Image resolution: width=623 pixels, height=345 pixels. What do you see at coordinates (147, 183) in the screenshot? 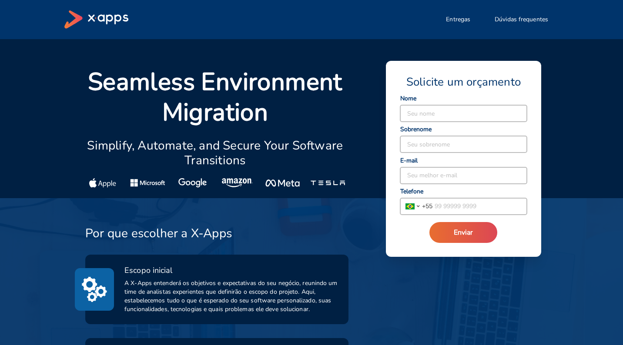
I see `img: Microsoft` at bounding box center [147, 183].